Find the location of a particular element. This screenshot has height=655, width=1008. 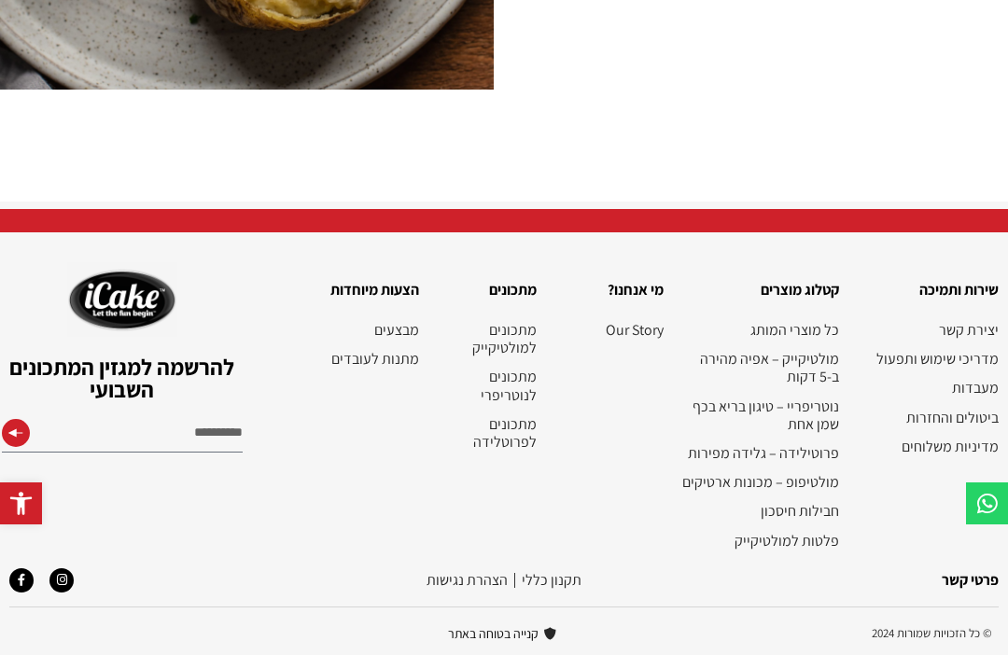

a: הצהרת נגישות is located at coordinates (467, 580).